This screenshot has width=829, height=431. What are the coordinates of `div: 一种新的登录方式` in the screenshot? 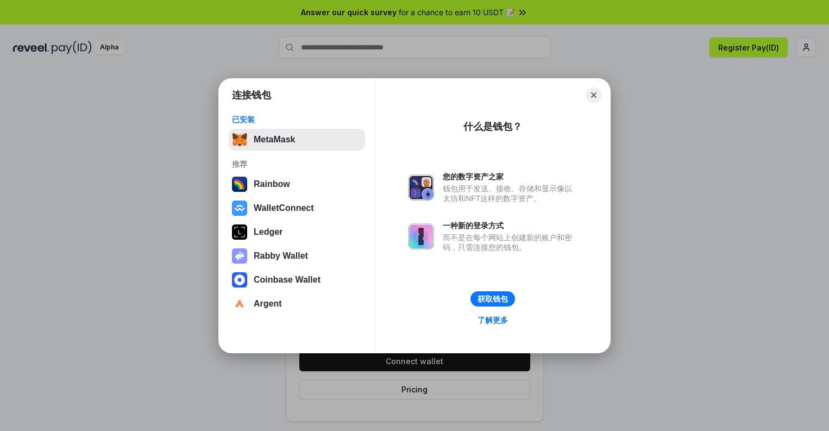 It's located at (510, 225).